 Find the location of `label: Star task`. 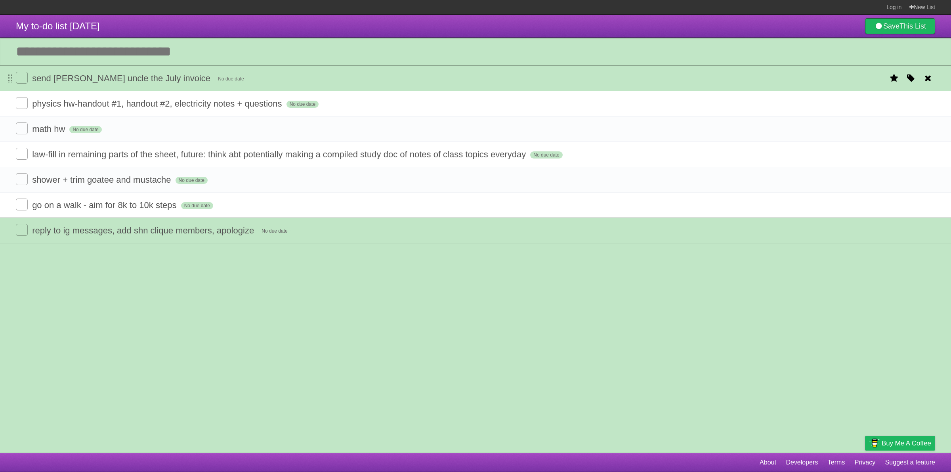

label: Star task is located at coordinates (894, 78).